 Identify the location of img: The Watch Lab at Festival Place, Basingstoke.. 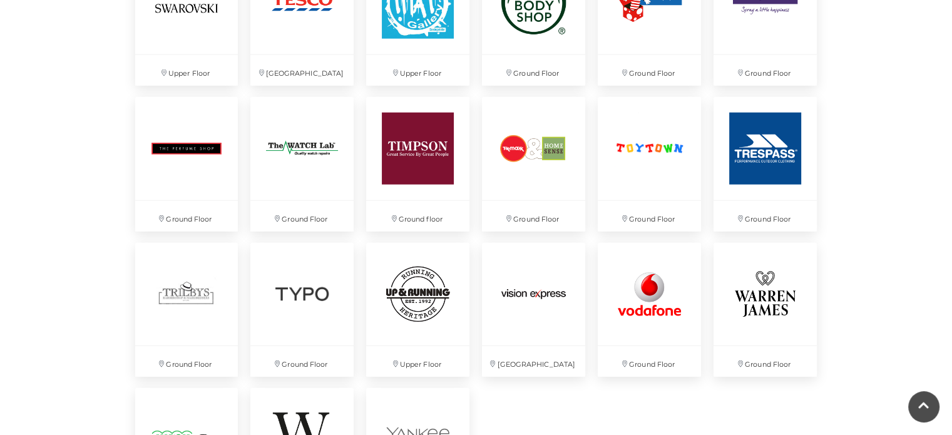
(302, 148).